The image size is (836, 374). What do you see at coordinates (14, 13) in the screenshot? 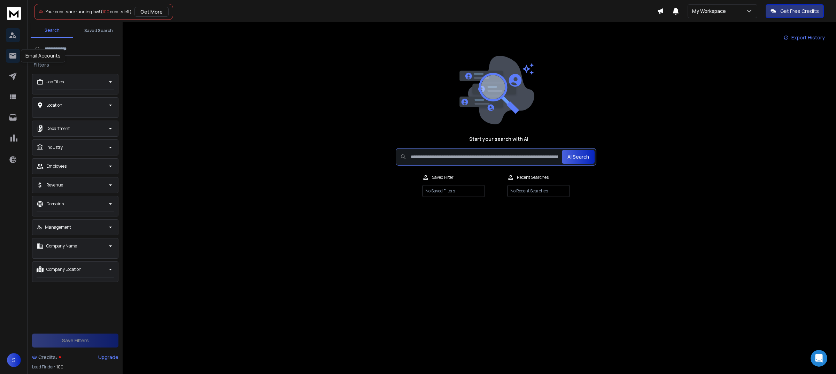
I see `img: logo` at bounding box center [14, 13].